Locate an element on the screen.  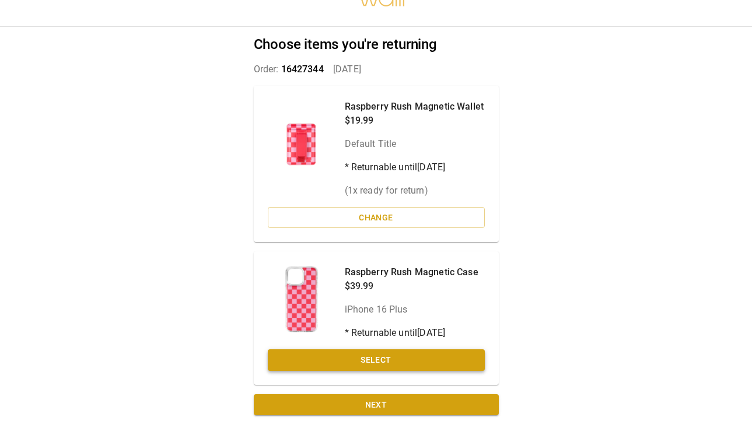
button: Select is located at coordinates (377, 360).